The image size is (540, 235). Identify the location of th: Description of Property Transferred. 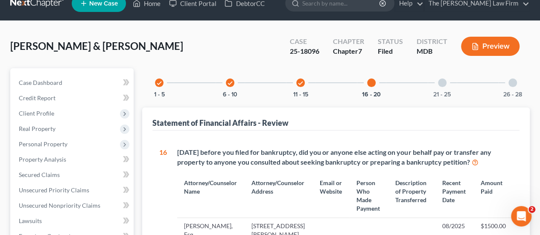
(412, 195).